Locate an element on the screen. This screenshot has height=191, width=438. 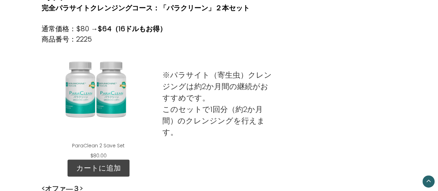
strong: 完全パラサイトクレンジングコース：「パラクリーン」２本セット is located at coordinates (145, 8).